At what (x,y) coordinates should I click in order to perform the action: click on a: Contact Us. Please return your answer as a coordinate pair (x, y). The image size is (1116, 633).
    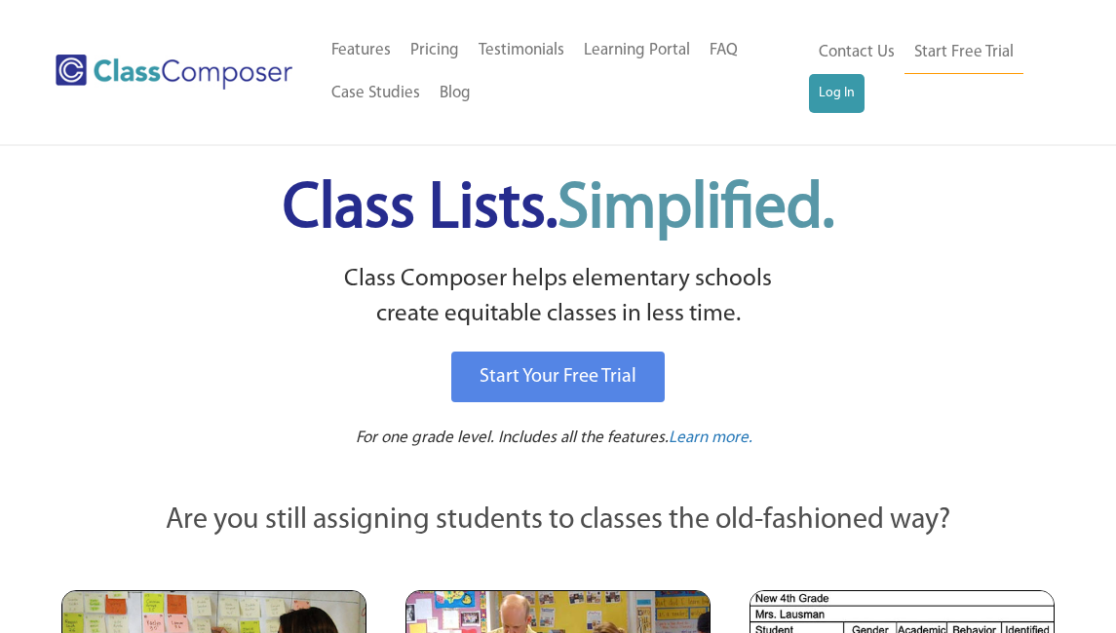
    Looking at the image, I should click on (857, 53).